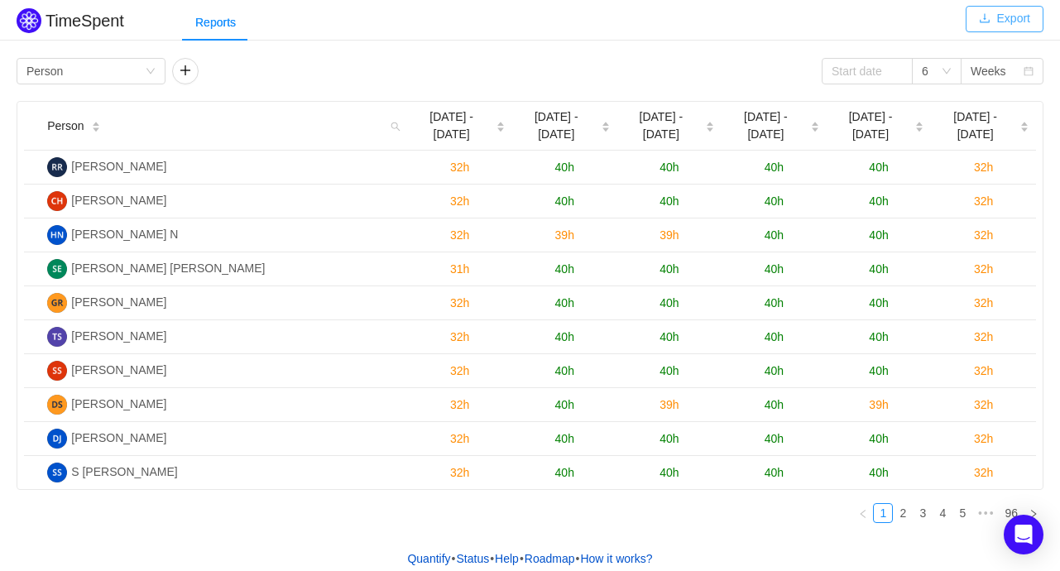 This screenshot has height=571, width=1060. What do you see at coordinates (396, 126) in the screenshot?
I see `i: icon: search` at bounding box center [396, 126].